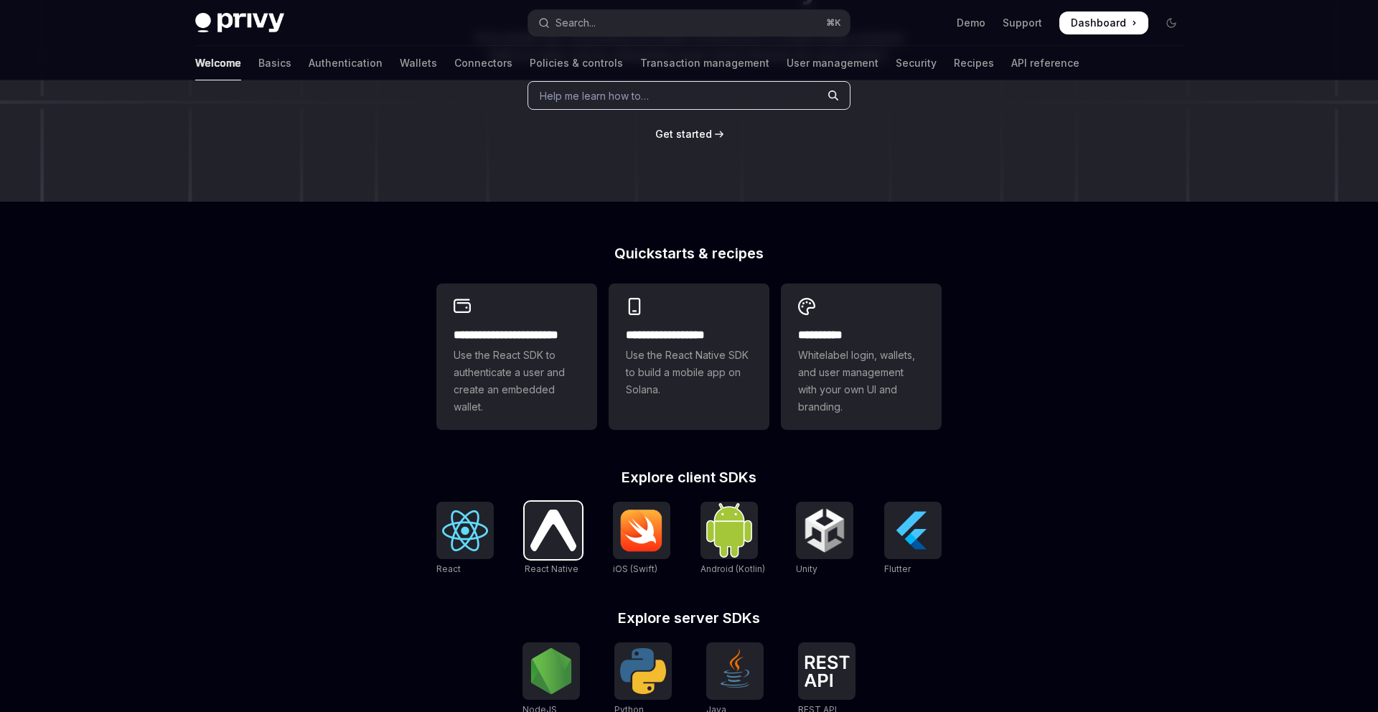 This screenshot has height=712, width=1378. Describe the element at coordinates (974, 63) in the screenshot. I see `a: Recipes` at that location.